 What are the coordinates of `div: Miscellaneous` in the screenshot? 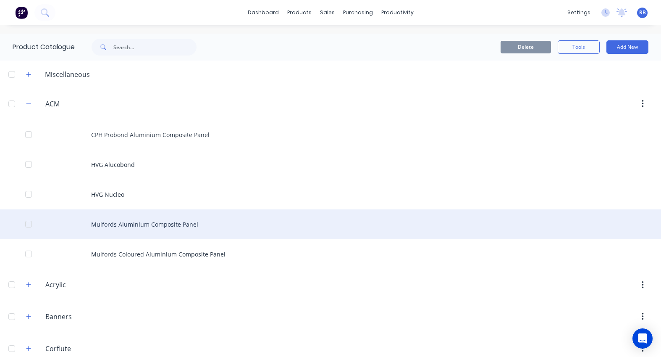 It's located at (67, 74).